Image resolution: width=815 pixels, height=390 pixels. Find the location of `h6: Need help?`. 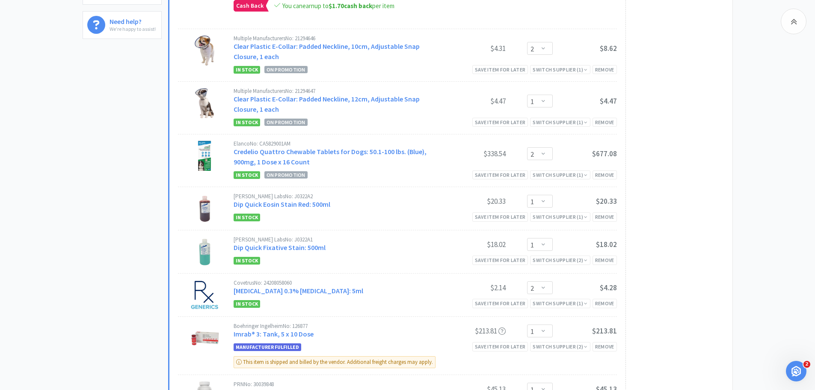

h6: Need help? is located at coordinates (133, 20).